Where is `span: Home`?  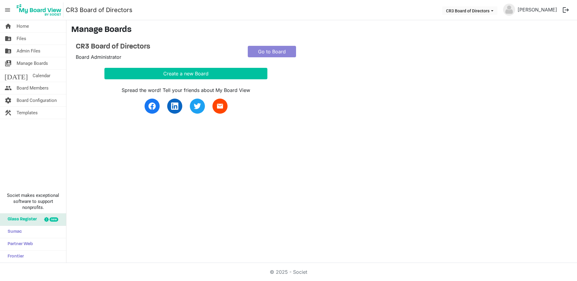
span: Home is located at coordinates (23, 26).